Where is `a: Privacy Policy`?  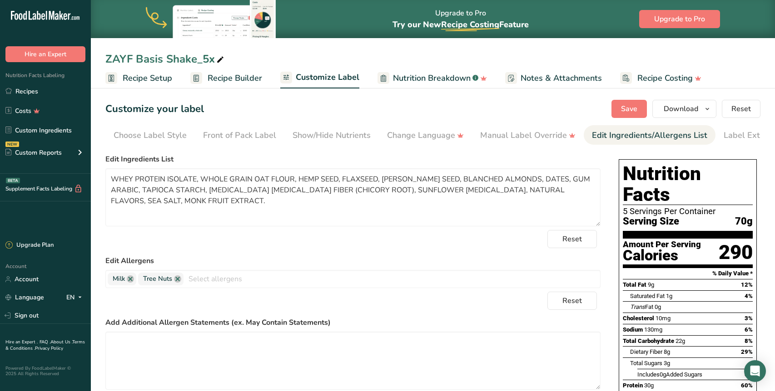 a: Privacy Policy is located at coordinates (49, 349).